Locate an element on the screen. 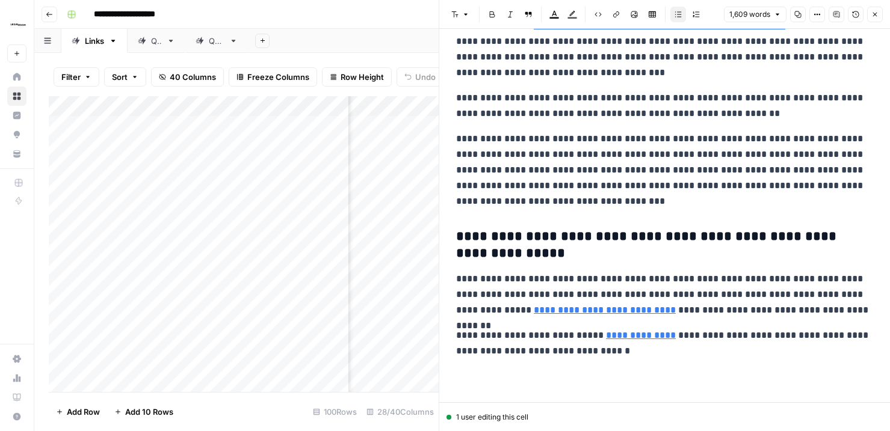 The height and width of the screenshot is (431, 890). span: Row Height is located at coordinates (362, 77).